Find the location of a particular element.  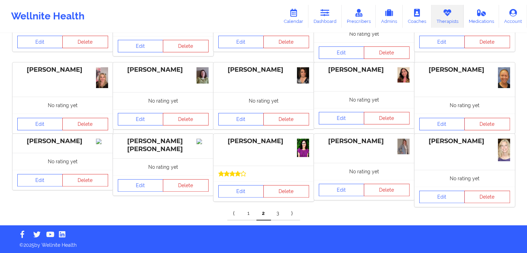

a: Calendar is located at coordinates (294, 16).